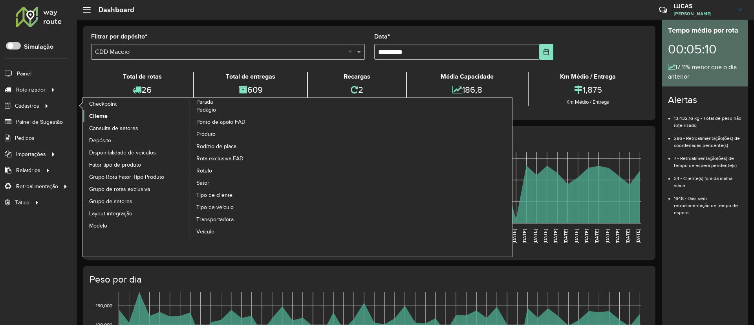 The width and height of the screenshot is (754, 325). Describe the element at coordinates (467, 90) in the screenshot. I see `div: 186,8` at that location.